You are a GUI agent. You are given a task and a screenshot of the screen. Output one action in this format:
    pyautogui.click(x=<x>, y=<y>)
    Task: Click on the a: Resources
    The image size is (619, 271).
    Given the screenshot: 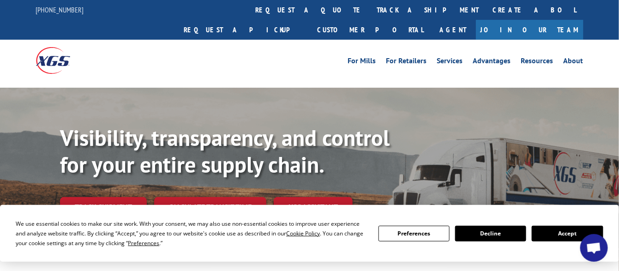 What is the action you would take?
    pyautogui.click(x=537, y=62)
    